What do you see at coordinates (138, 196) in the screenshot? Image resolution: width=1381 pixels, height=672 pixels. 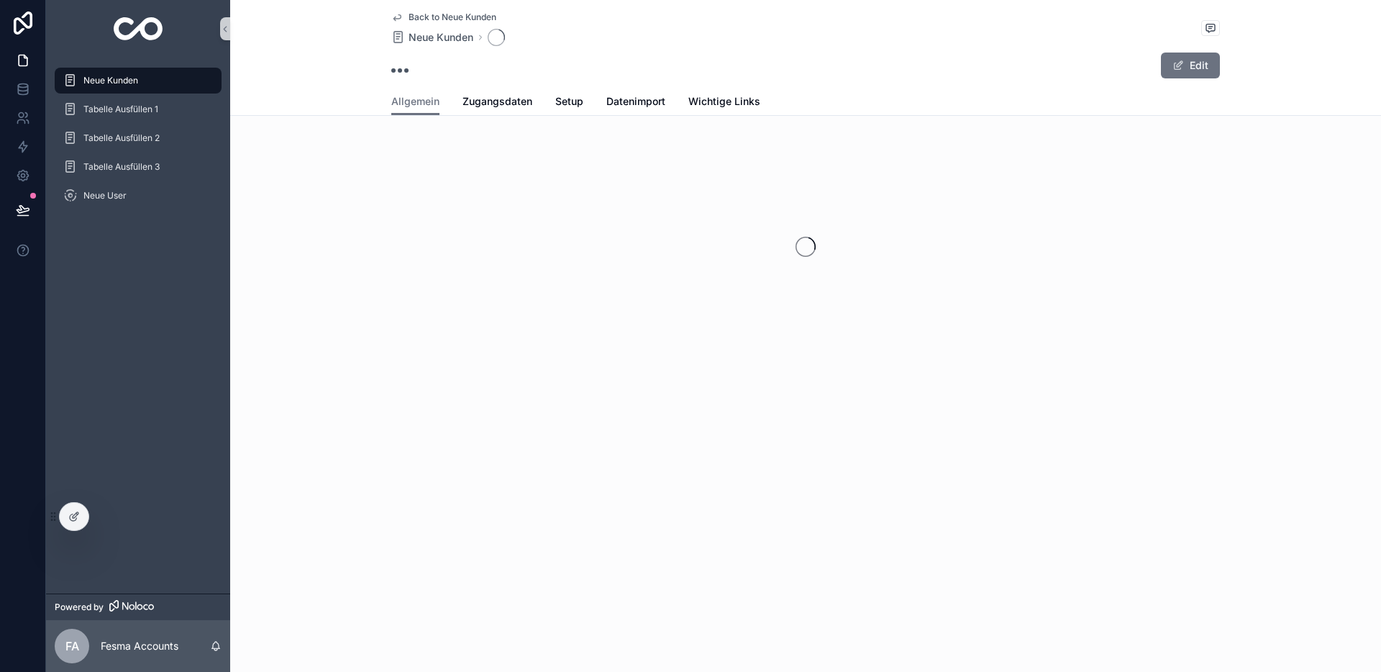 I see `a: Neue User` at bounding box center [138, 196].